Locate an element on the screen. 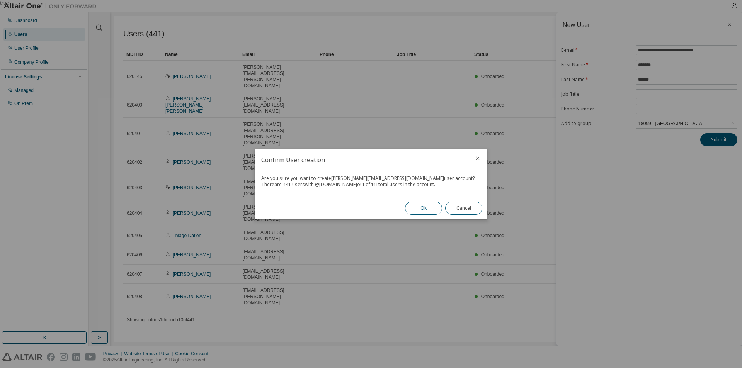 The image size is (742, 368). button: Cancel is located at coordinates (463, 208).